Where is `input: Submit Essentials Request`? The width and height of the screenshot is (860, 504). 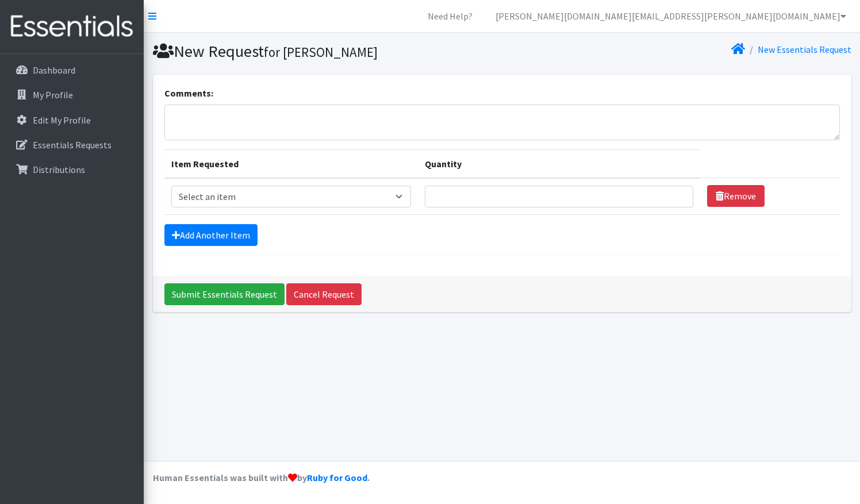
input: Submit Essentials Request is located at coordinates (224, 294).